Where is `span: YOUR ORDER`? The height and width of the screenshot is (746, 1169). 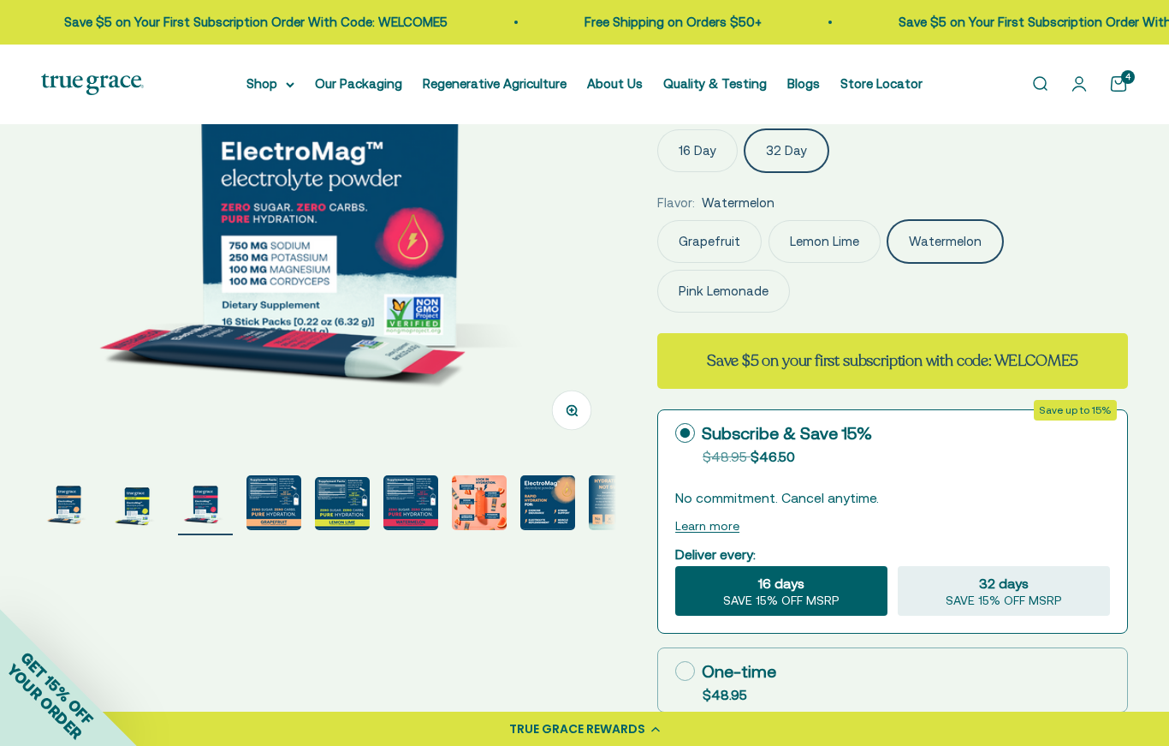
span: YOUR ORDER is located at coordinates (45, 701).